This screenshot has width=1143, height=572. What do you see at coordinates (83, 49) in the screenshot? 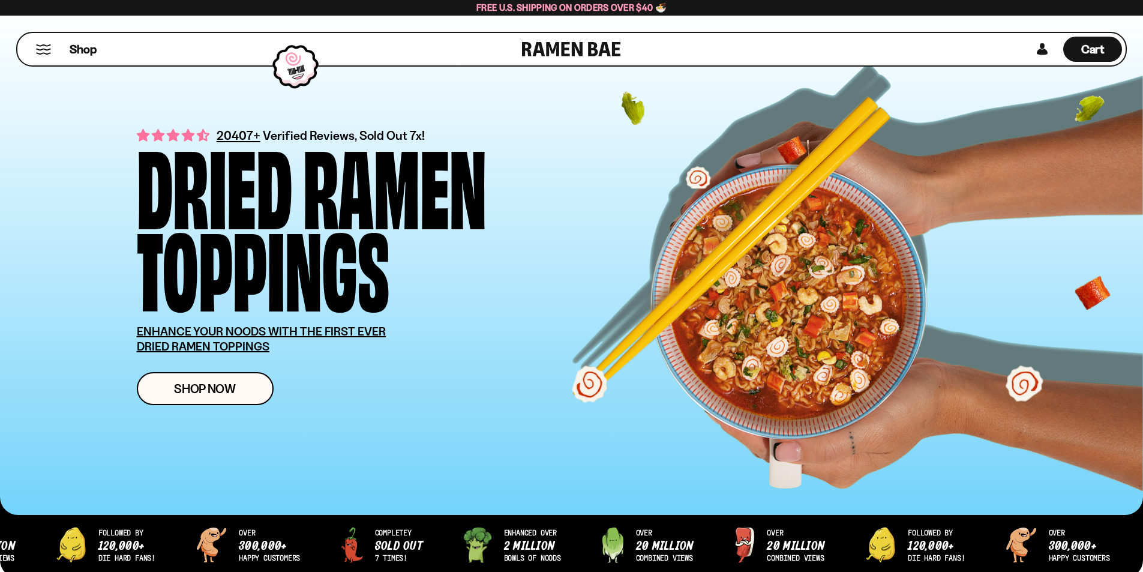
I see `span: Shop` at bounding box center [83, 49].